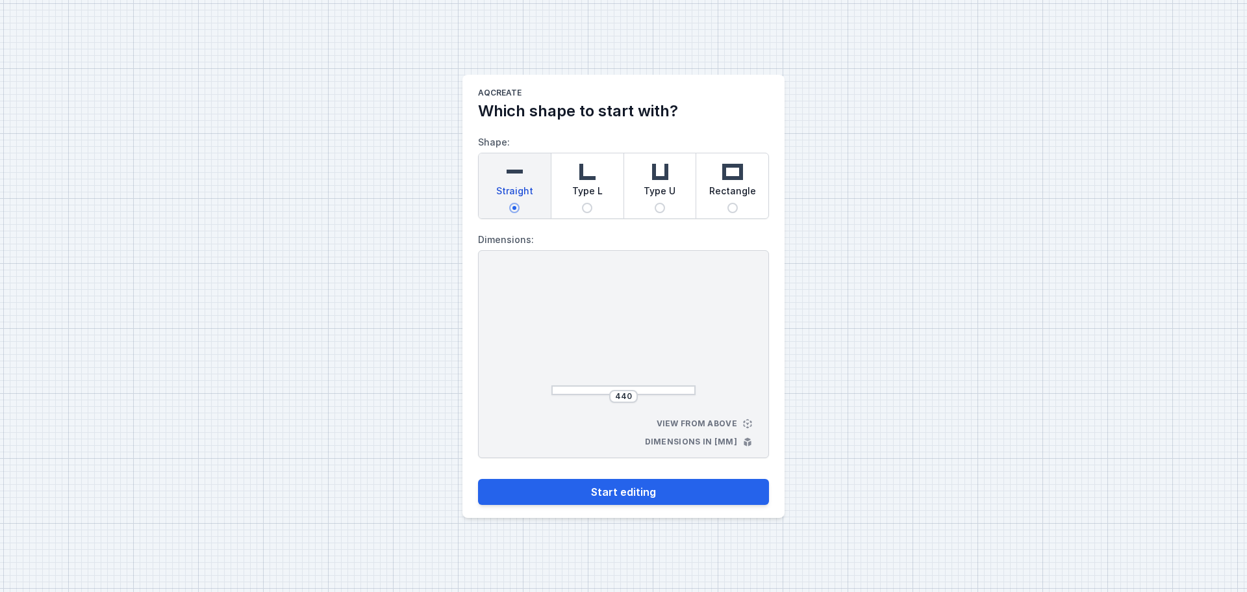  I want to click on img: rectangle.svg, so click(733, 172).